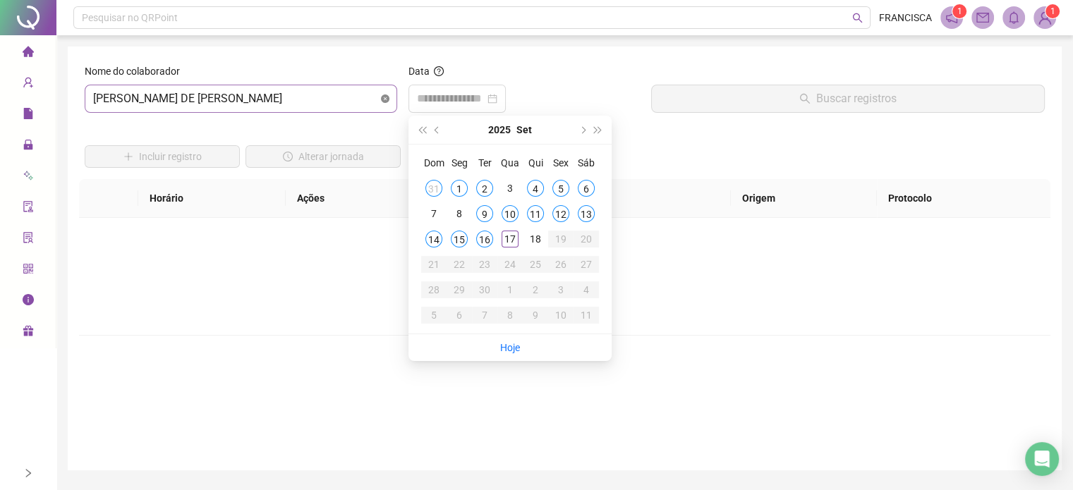 This screenshot has height=490, width=1073. I want to click on td: 2025-10-07, so click(485, 315).